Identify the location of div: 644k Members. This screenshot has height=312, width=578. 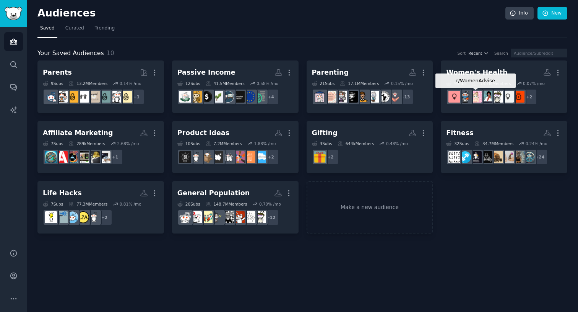
(356, 143).